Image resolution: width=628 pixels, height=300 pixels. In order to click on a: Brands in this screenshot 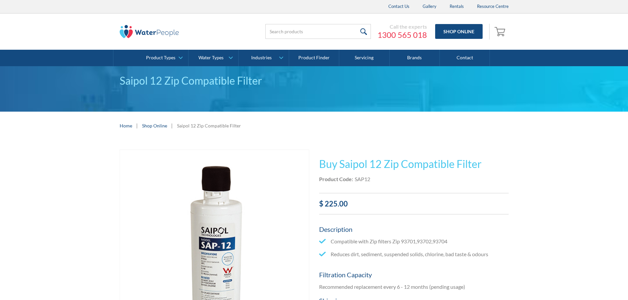, I will do `click(415, 58)`.